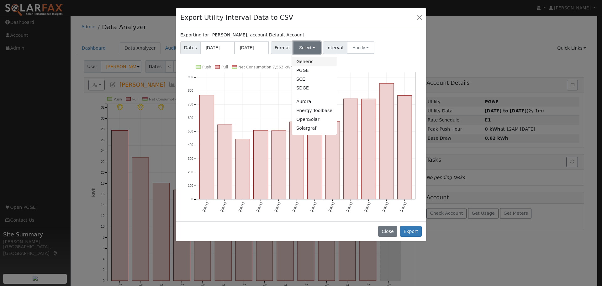 This screenshot has height=286, width=602. Describe the element at coordinates (335, 48) in the screenshot. I see `span: Interval` at that location.